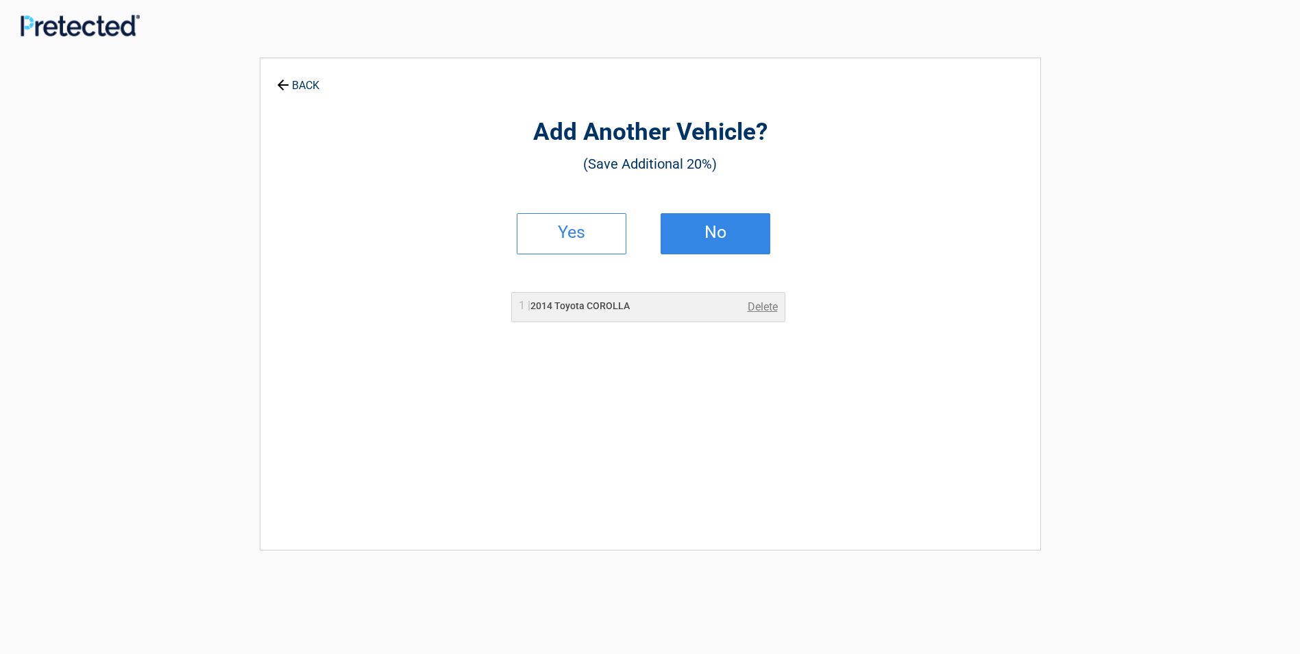 Image resolution: width=1300 pixels, height=654 pixels. I want to click on h2: 2014 Toyota COROLLA, so click(574, 306).